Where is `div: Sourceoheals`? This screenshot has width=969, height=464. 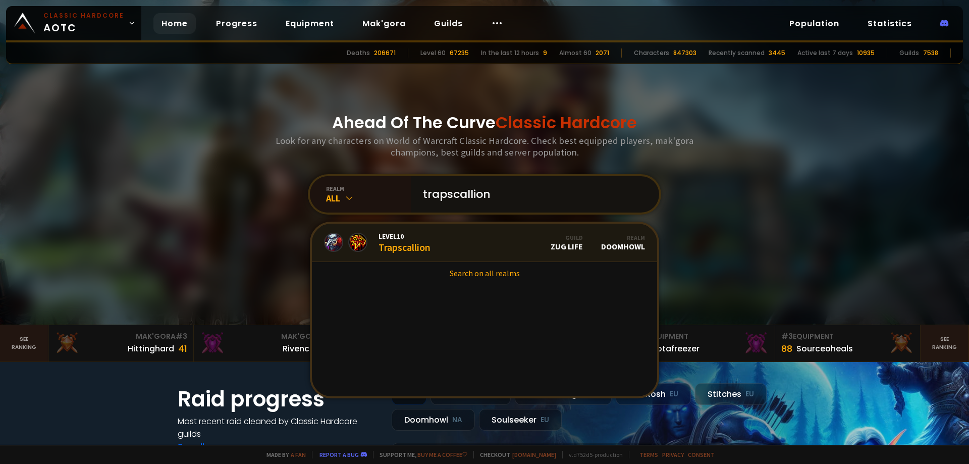 div: Sourceoheals is located at coordinates (824, 348).